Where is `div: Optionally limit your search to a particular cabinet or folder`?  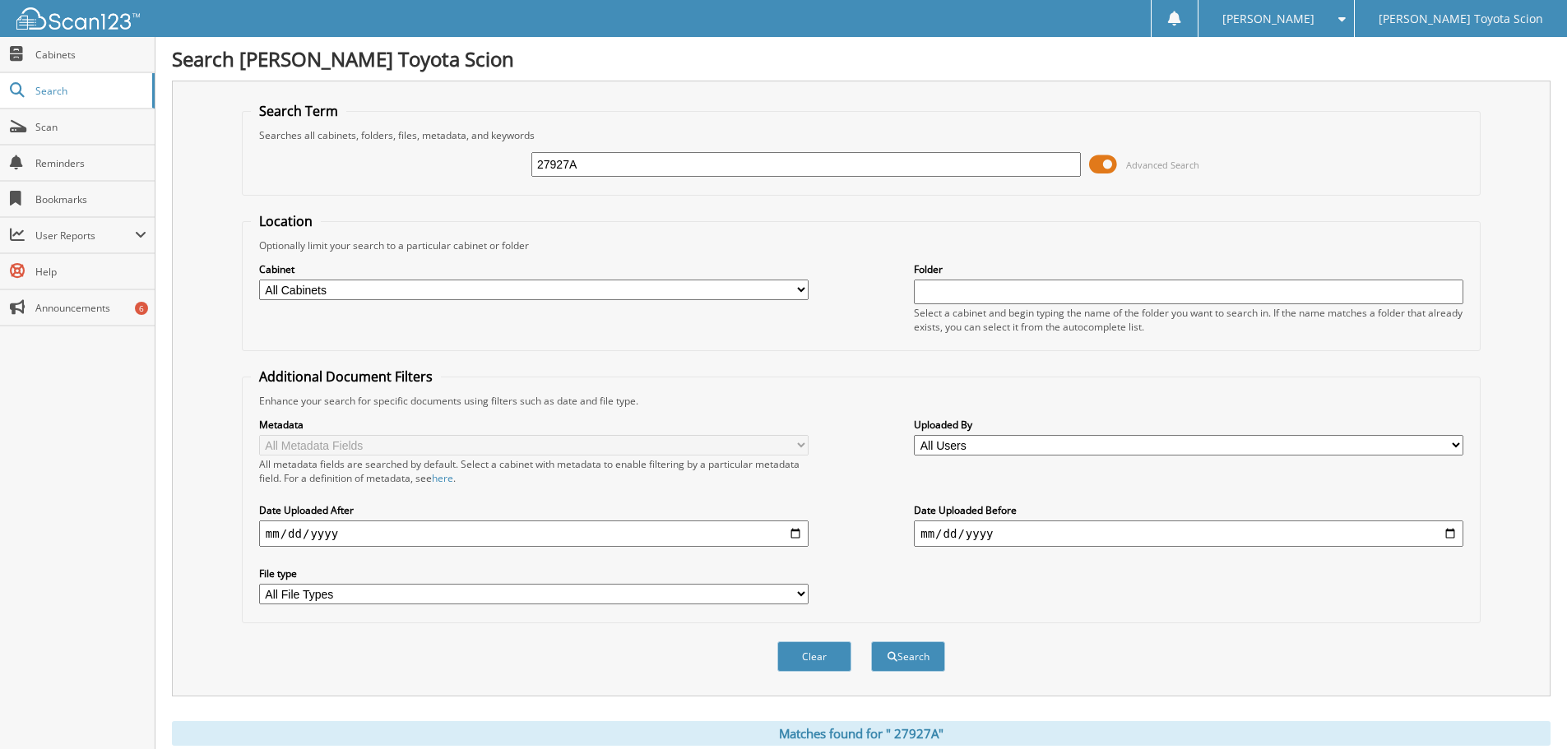
div: Optionally limit your search to a particular cabinet or folder is located at coordinates (861, 245).